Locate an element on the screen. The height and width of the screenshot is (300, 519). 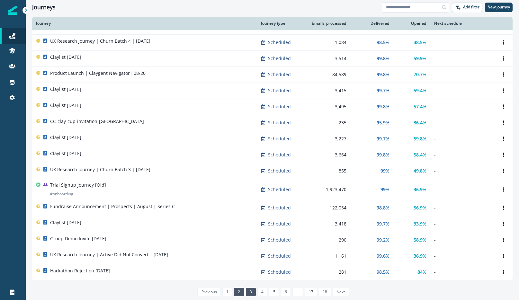
div: 84,589 is located at coordinates (328, 74).